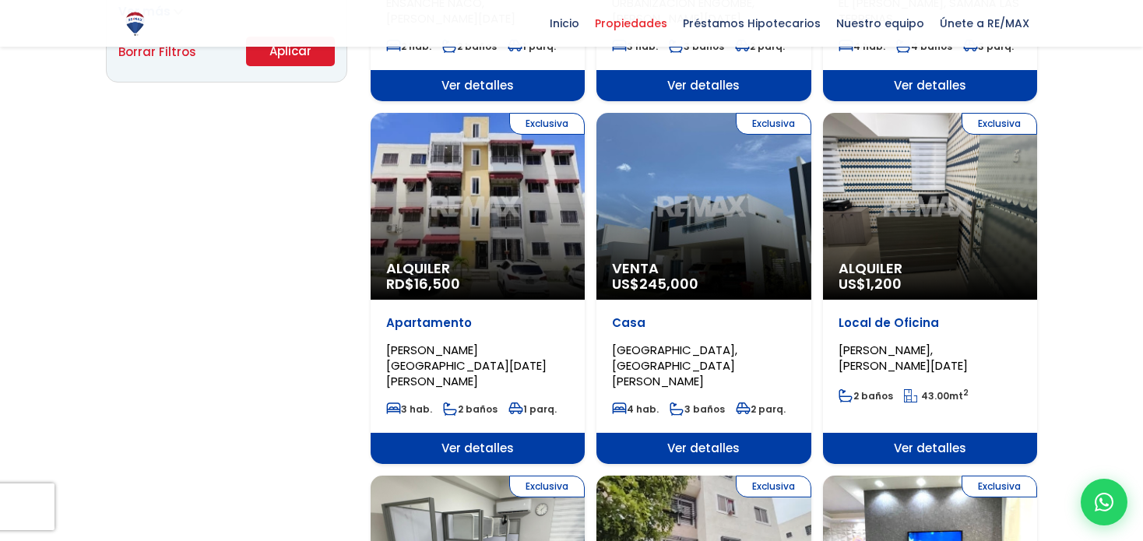  What do you see at coordinates (437, 283) in the screenshot?
I see `span: 16,500` at bounding box center [437, 283].